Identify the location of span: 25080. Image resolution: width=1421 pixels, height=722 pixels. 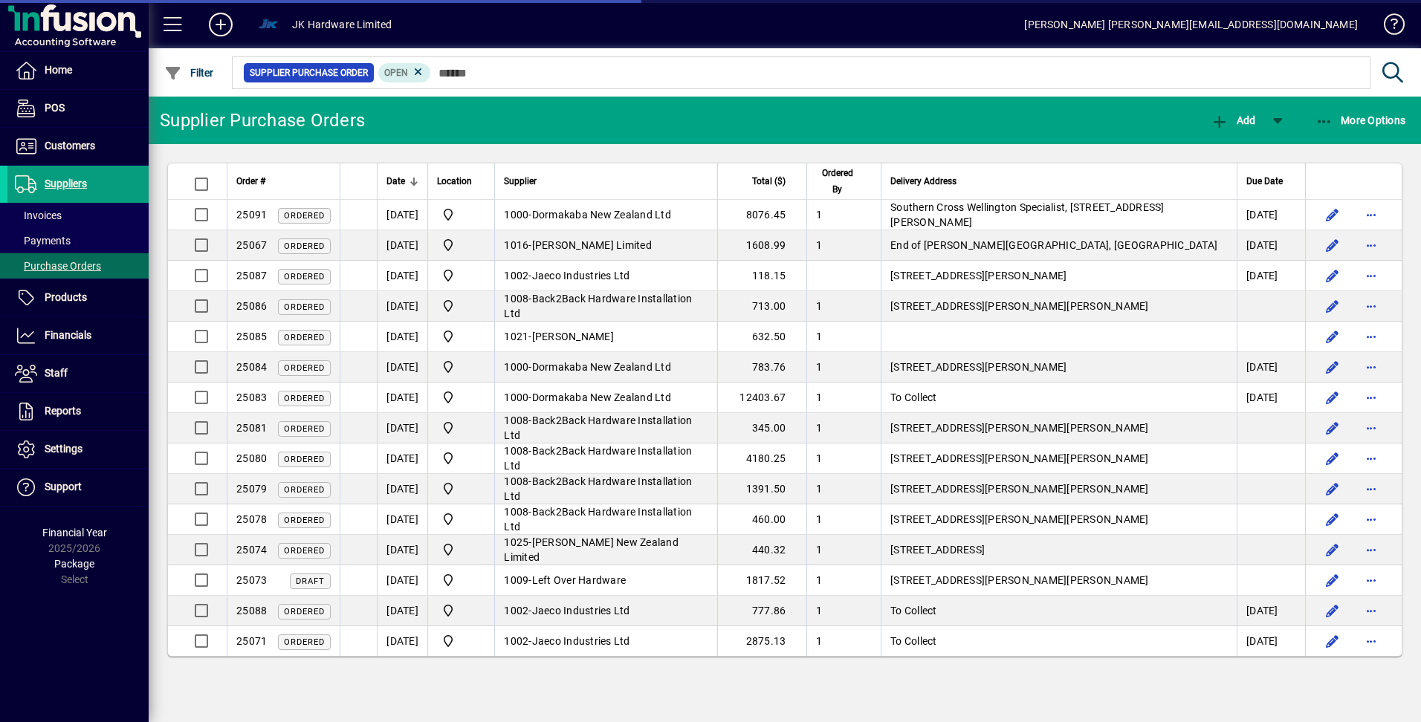
(251, 459).